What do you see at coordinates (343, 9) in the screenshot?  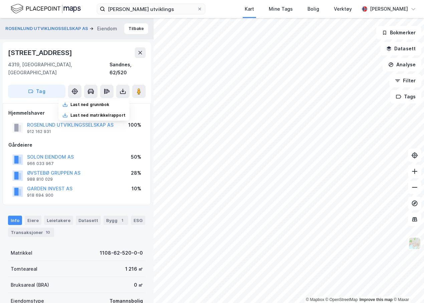 I see `div: Verktøy` at bounding box center [343, 9].